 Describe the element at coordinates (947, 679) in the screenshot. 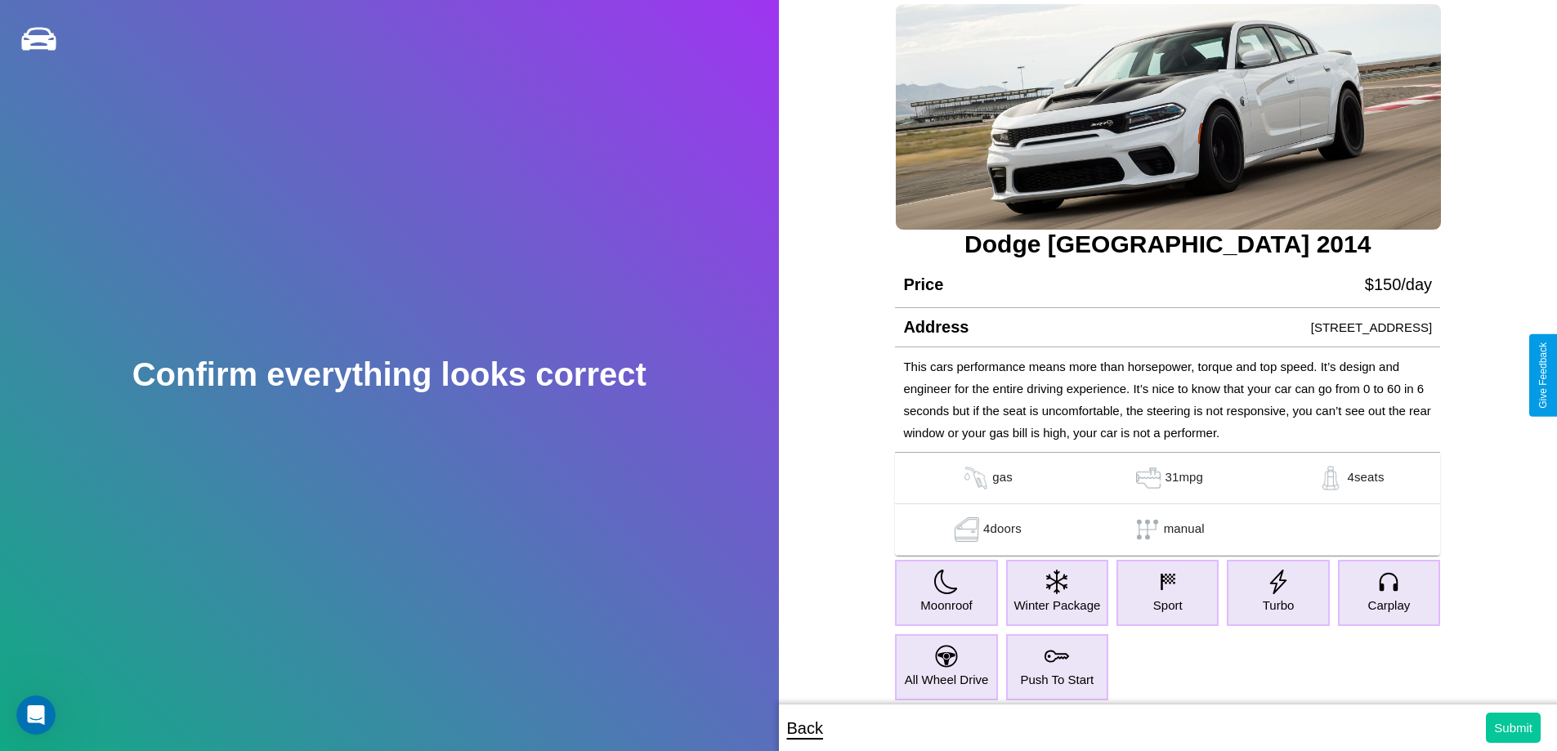

I see `p: All Wheel Drive` at that location.